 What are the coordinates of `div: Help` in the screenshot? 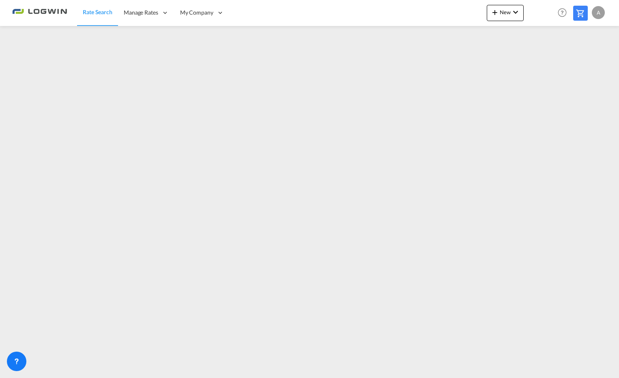 It's located at (564, 13).